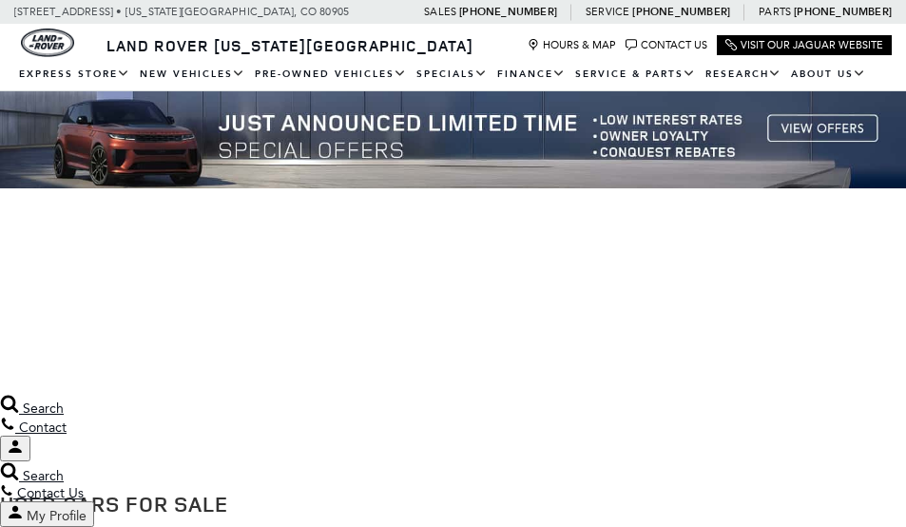  What do you see at coordinates (452, 74) in the screenshot?
I see `a: Specials` at bounding box center [452, 74].